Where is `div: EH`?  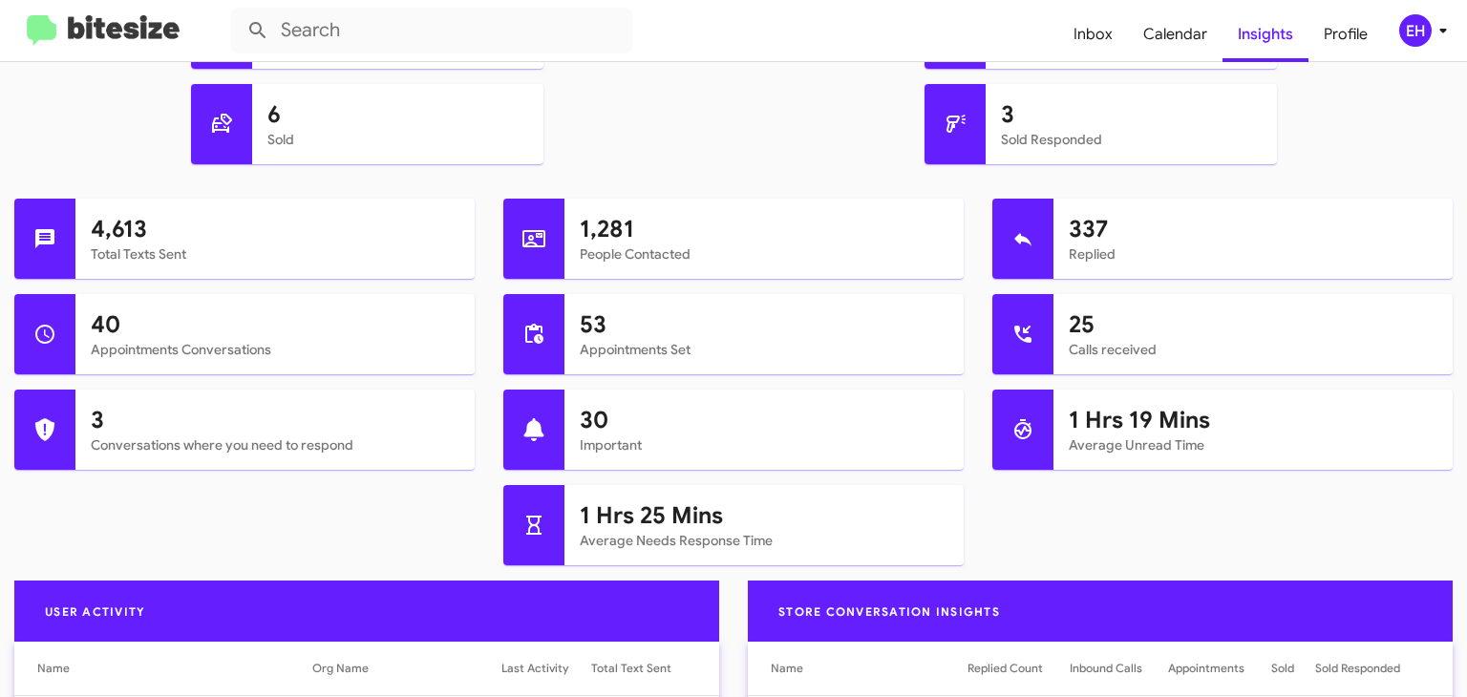 div: EH is located at coordinates (1416, 31).